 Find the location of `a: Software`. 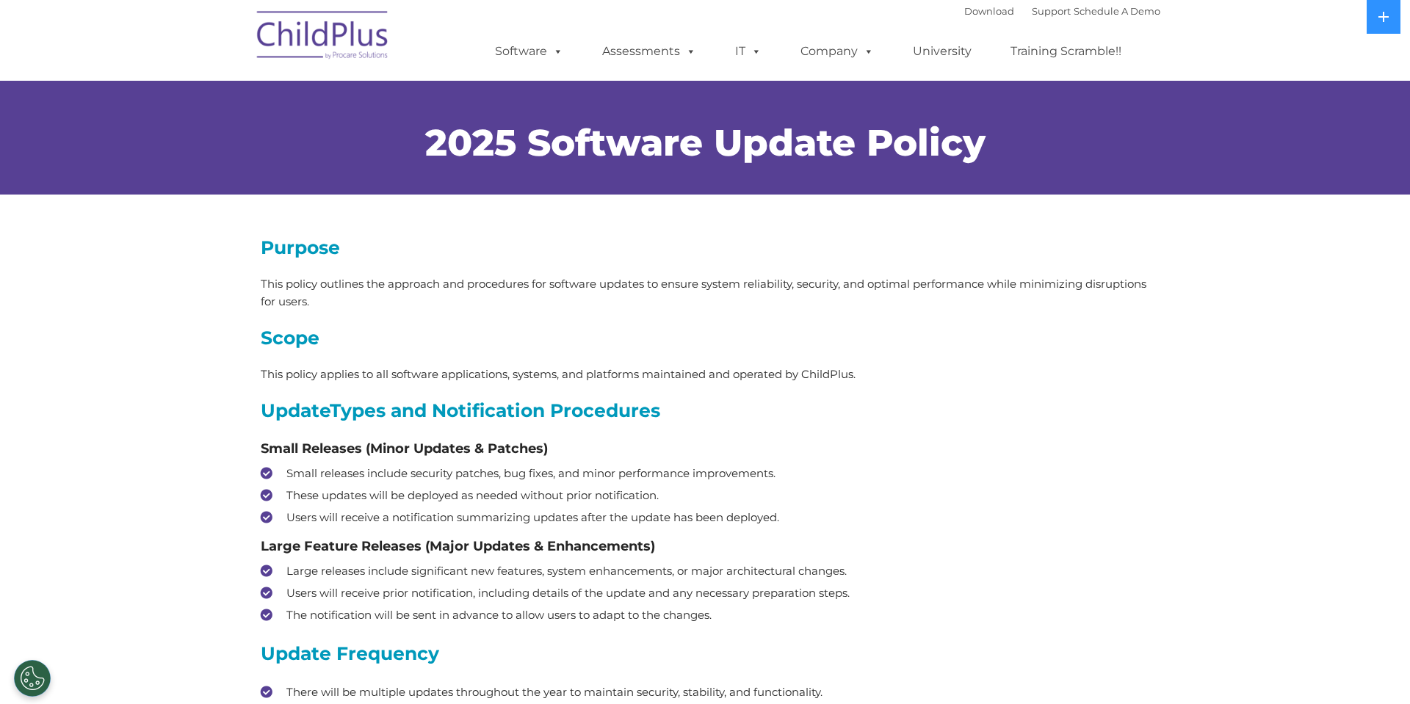

a: Software is located at coordinates (529, 51).